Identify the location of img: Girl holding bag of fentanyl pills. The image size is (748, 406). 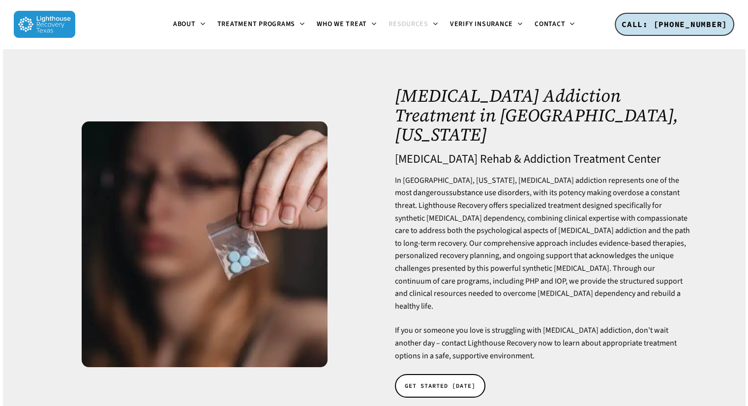
(205, 244).